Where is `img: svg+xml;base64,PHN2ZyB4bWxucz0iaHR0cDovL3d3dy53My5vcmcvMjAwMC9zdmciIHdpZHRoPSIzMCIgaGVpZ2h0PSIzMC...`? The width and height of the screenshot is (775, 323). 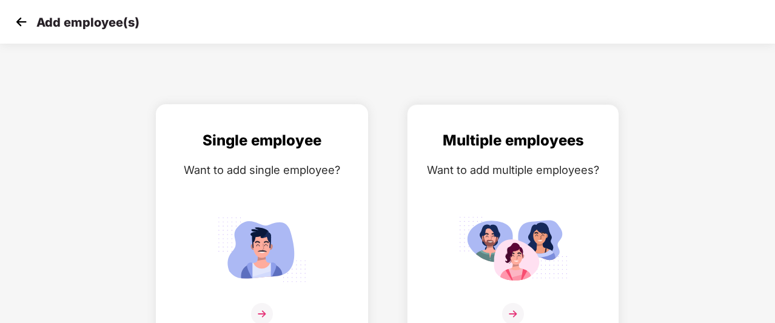
img: svg+xml;base64,PHN2ZyB4bWxucz0iaHR0cDovL3d3dy53My5vcmcvMjAwMC9zdmciIHdpZHRoPSIzMCIgaGVpZ2h0PSIzMC... is located at coordinates (21, 22).